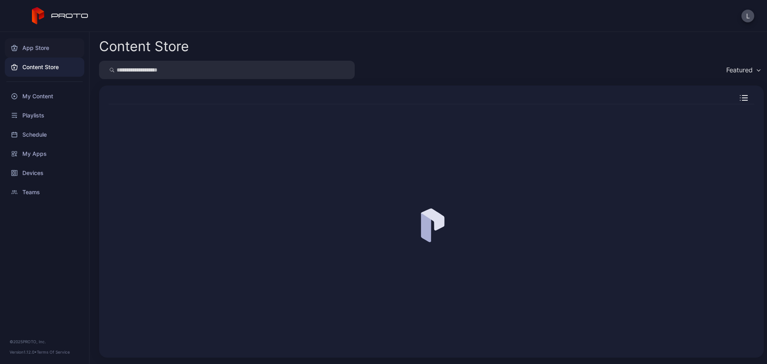 This screenshot has width=767, height=364. Describe the element at coordinates (44, 96) in the screenshot. I see `div: My Content` at that location.